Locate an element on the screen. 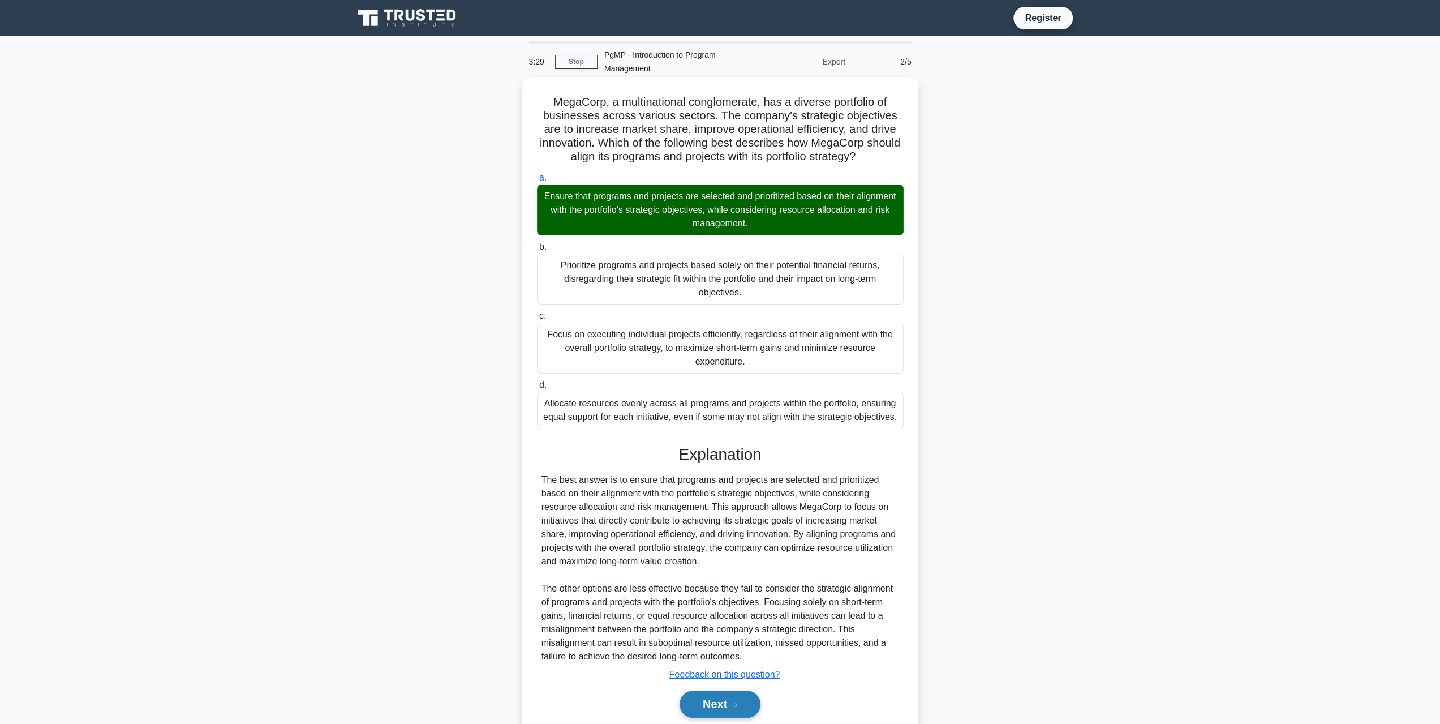  div: PgMP - Introduction to Program Management is located at coordinates (675, 62).